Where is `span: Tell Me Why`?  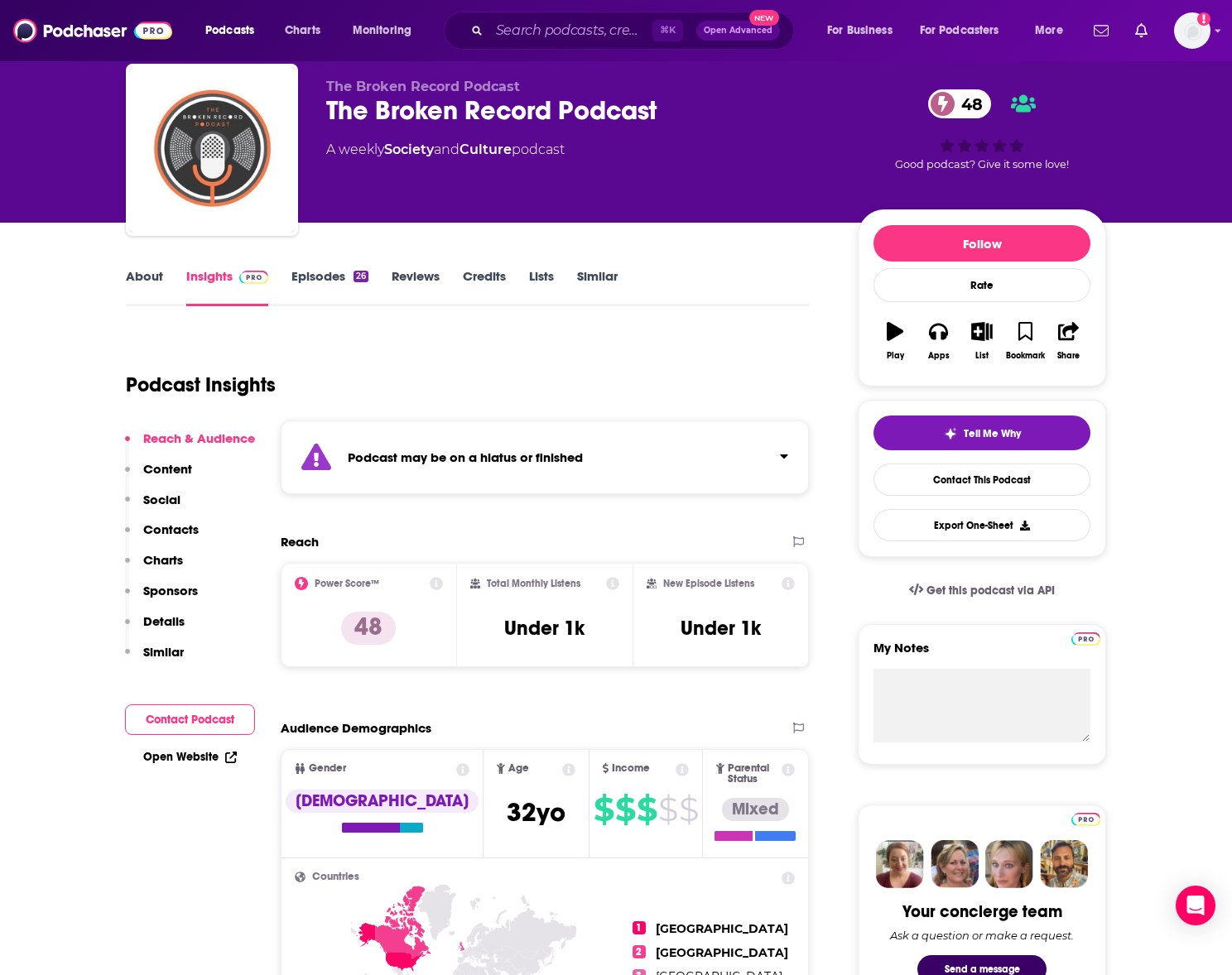 span: Tell Me Why is located at coordinates (992, 434).